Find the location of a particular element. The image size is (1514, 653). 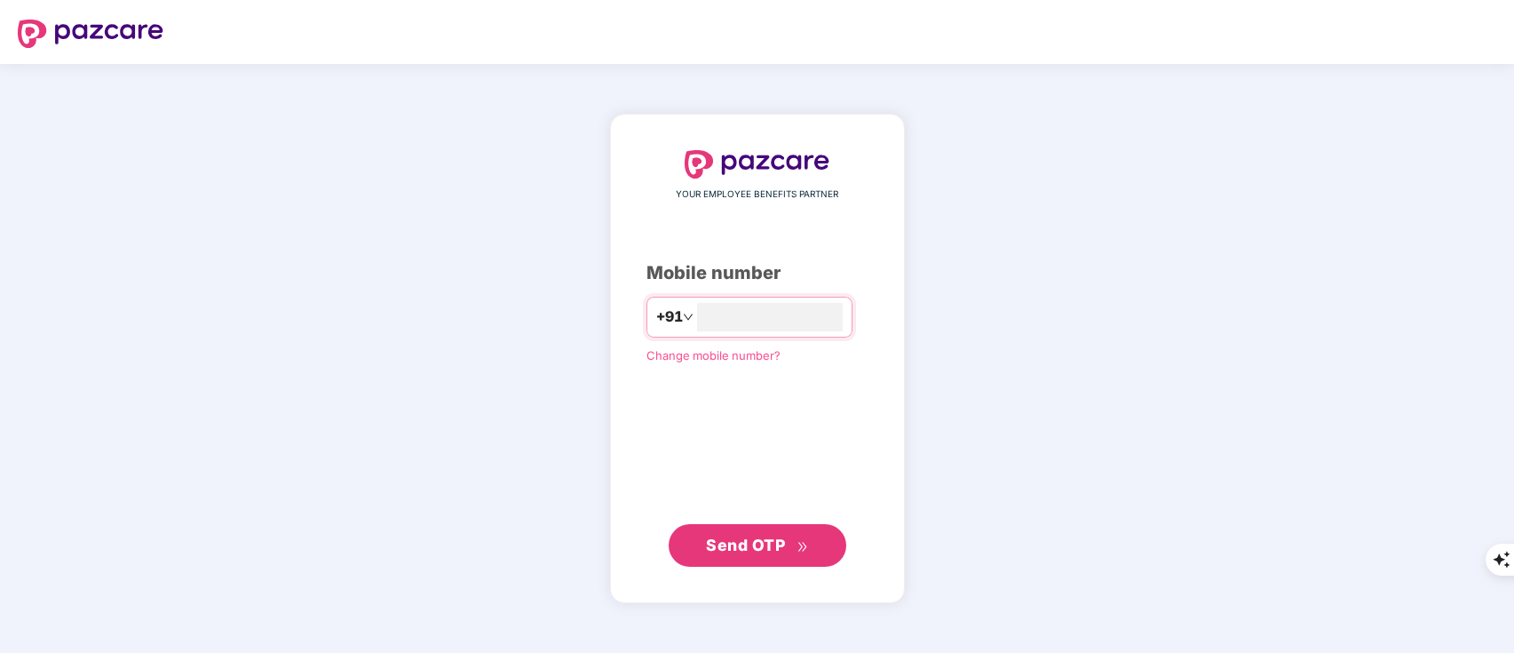

span: down is located at coordinates (688, 317).